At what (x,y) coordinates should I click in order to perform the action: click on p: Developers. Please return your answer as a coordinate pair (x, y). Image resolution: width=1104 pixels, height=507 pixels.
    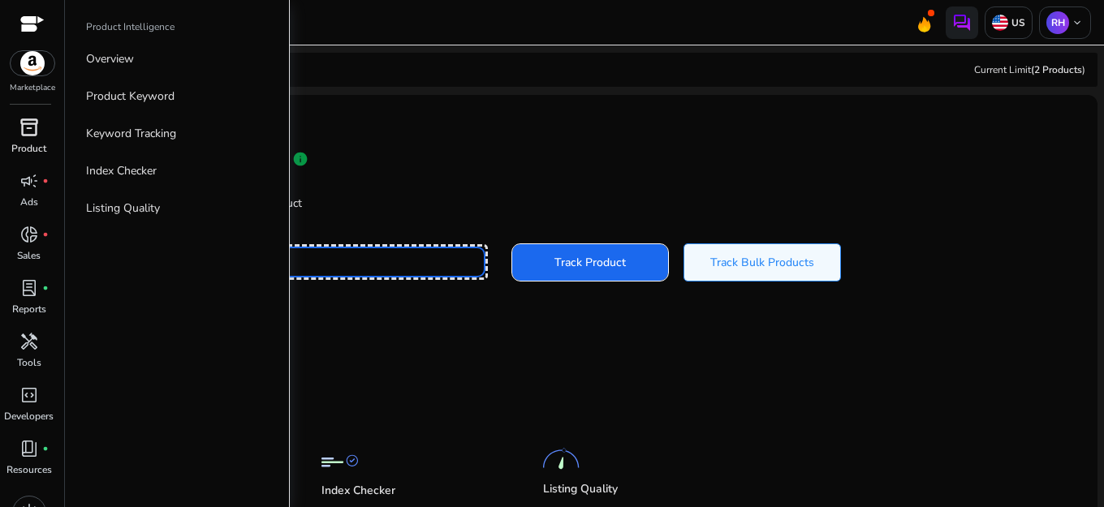
    Looking at the image, I should click on (28, 416).